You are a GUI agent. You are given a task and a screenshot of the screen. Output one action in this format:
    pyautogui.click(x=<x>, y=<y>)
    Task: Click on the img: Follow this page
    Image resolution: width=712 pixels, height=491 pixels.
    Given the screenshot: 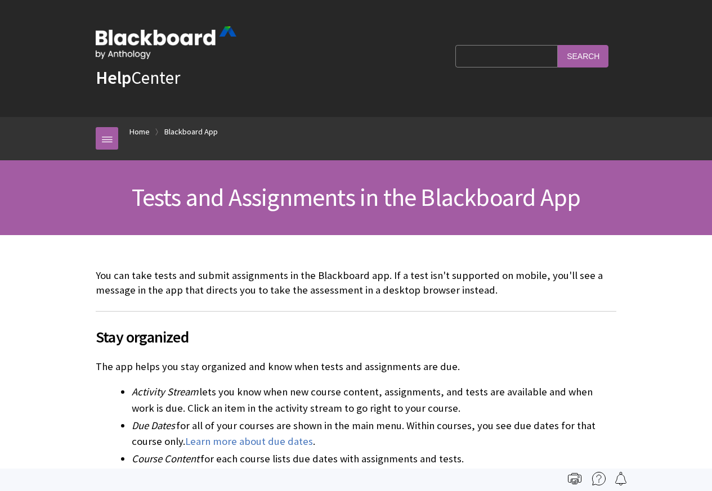 What is the action you would take?
    pyautogui.click(x=620, y=479)
    